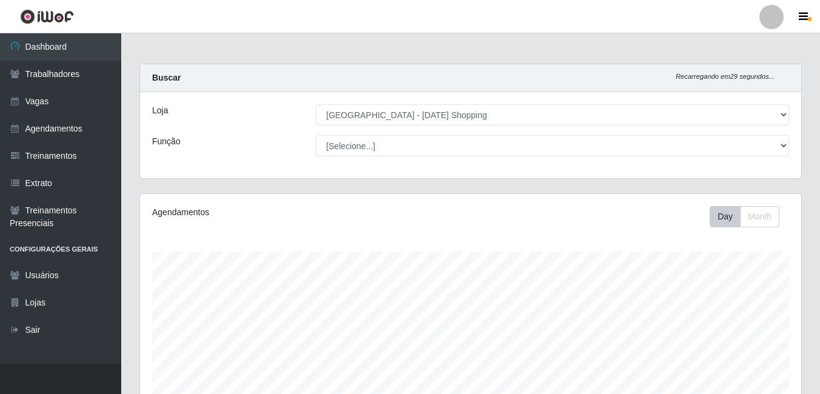 The height and width of the screenshot is (394, 820). Describe the element at coordinates (279, 212) in the screenshot. I see `div: Agendamentos` at that location.